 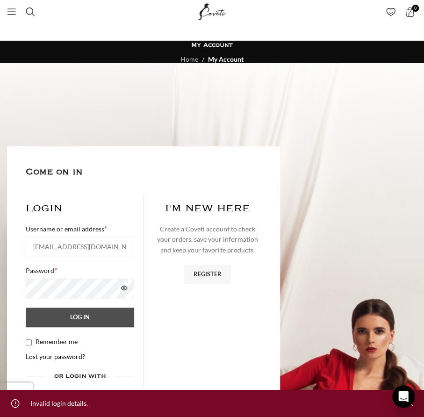 What do you see at coordinates (80, 209) in the screenshot?
I see `h2: Login` at bounding box center [80, 209].